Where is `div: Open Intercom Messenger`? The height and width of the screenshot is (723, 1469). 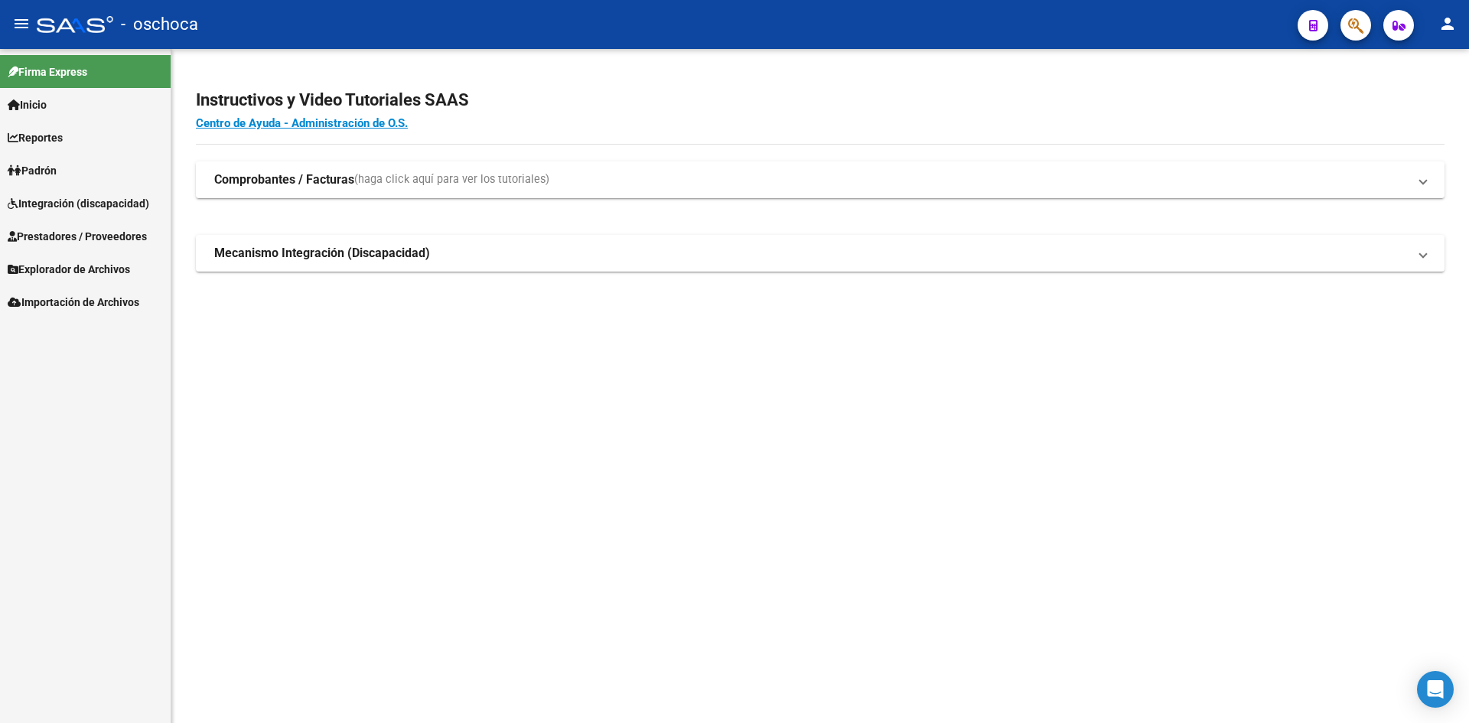 div: Open Intercom Messenger is located at coordinates (1435, 689).